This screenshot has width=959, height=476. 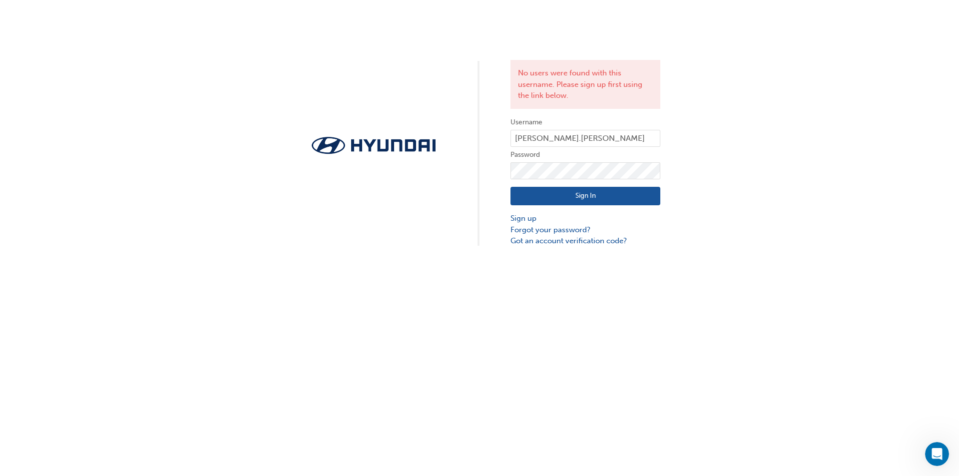 I want to click on a: Got an account verification code?, so click(x=586, y=241).